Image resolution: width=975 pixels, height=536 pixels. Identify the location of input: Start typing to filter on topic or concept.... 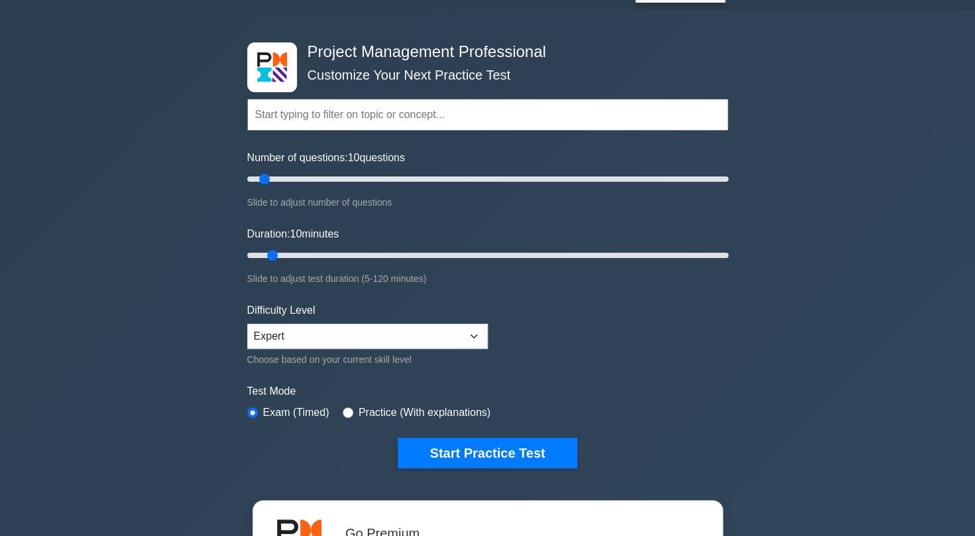
(488, 115).